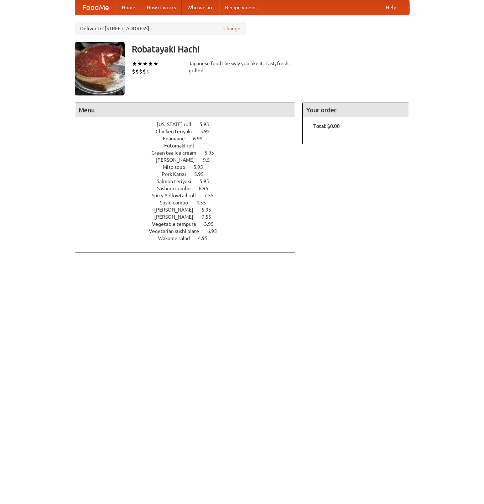 The width and height of the screenshot is (484, 504). I want to click on a: Edamame 6.95, so click(189, 139).